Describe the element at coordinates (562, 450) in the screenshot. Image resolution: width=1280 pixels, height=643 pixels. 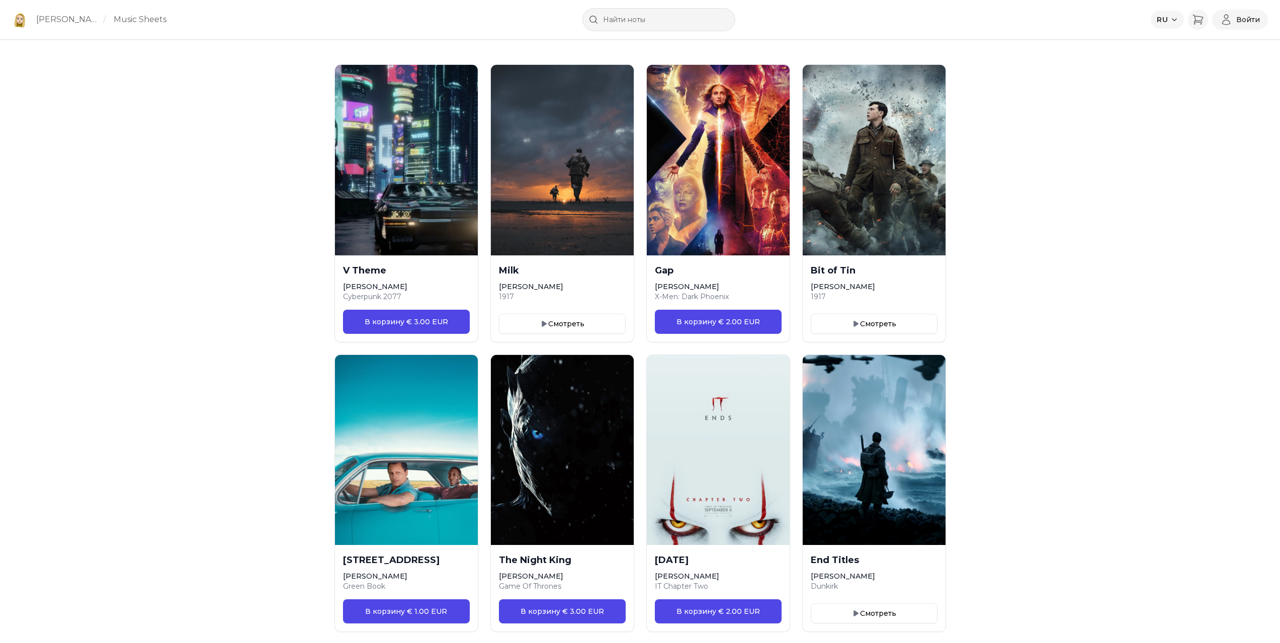
I see `a: Cover of The Night King - Ramin Djawadi` at that location.